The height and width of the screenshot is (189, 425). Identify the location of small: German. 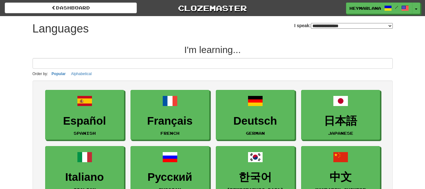
(255, 133).